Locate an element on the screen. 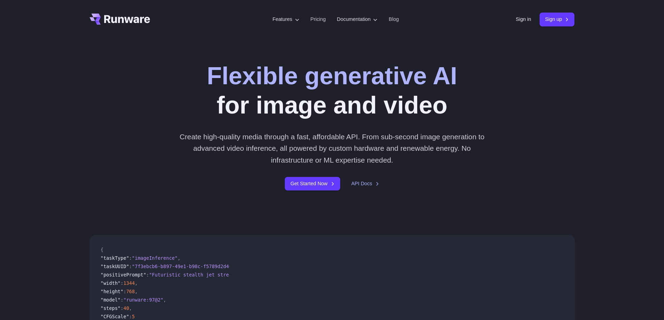  span: "taskUUID" is located at coordinates (115, 267).